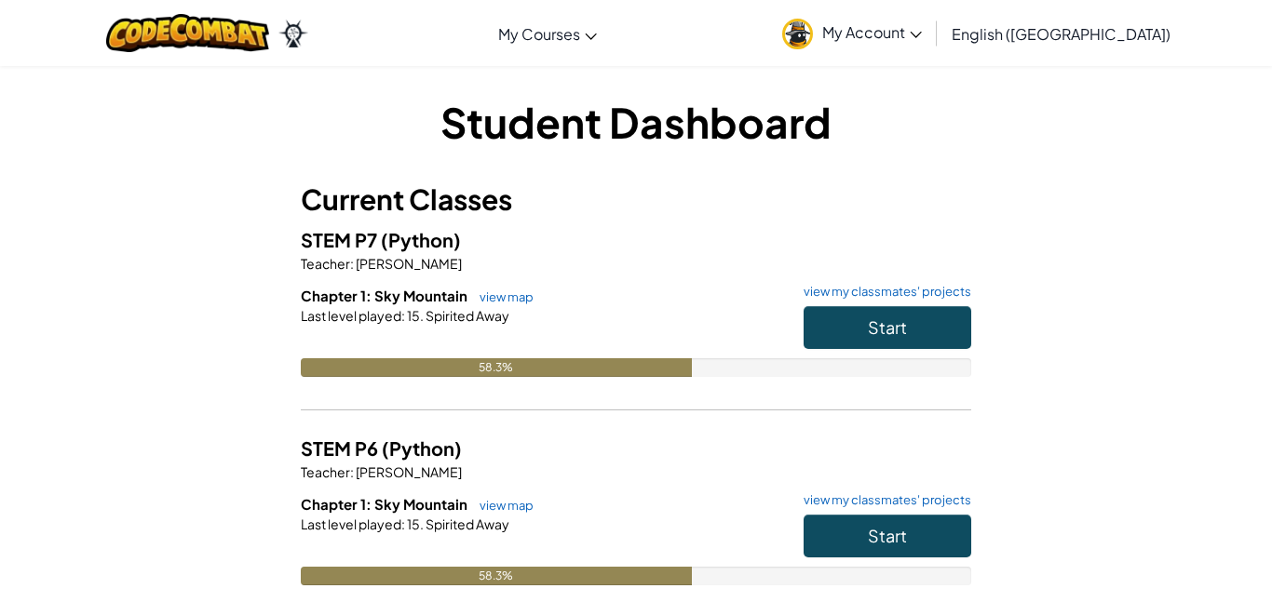 Image resolution: width=1272 pixels, height=602 pixels. I want to click on h1: Student Dashboard, so click(636, 122).